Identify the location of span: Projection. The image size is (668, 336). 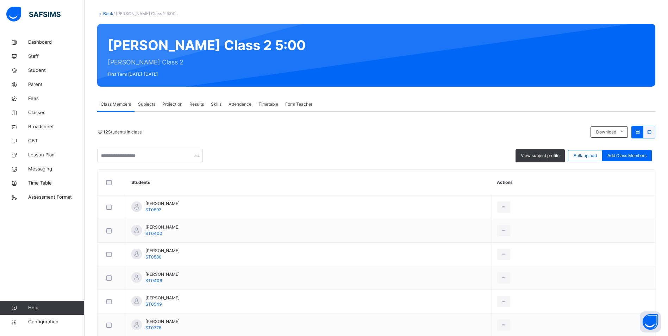
(172, 104).